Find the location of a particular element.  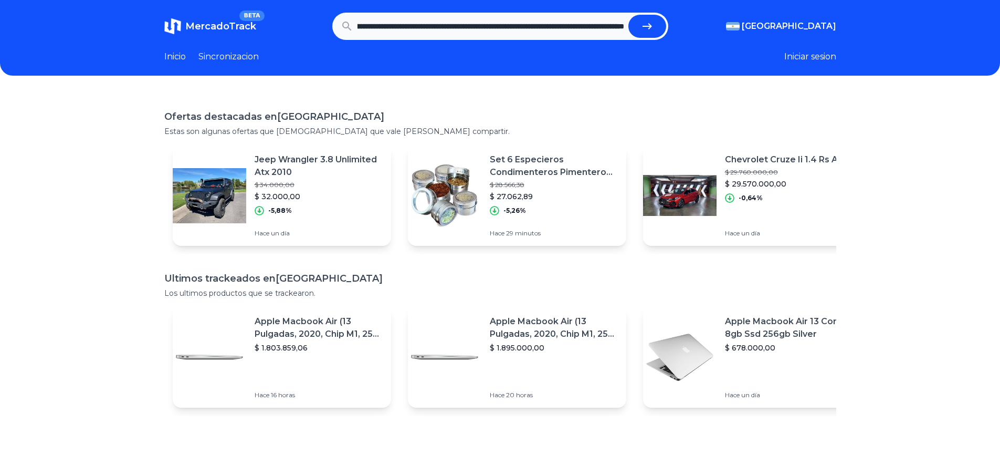

img: MercadoTrack is located at coordinates (173, 26).